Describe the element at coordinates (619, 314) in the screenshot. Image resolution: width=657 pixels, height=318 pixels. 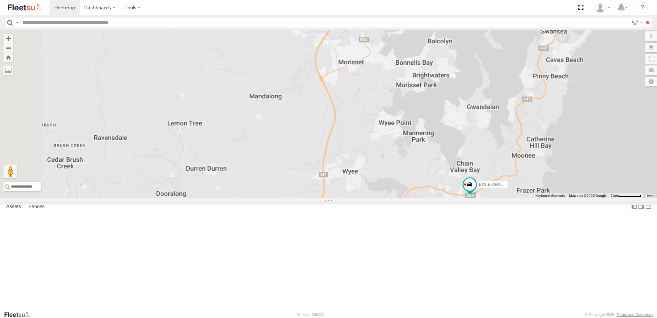
I see `div: © Copyright 2025 -` at that location.